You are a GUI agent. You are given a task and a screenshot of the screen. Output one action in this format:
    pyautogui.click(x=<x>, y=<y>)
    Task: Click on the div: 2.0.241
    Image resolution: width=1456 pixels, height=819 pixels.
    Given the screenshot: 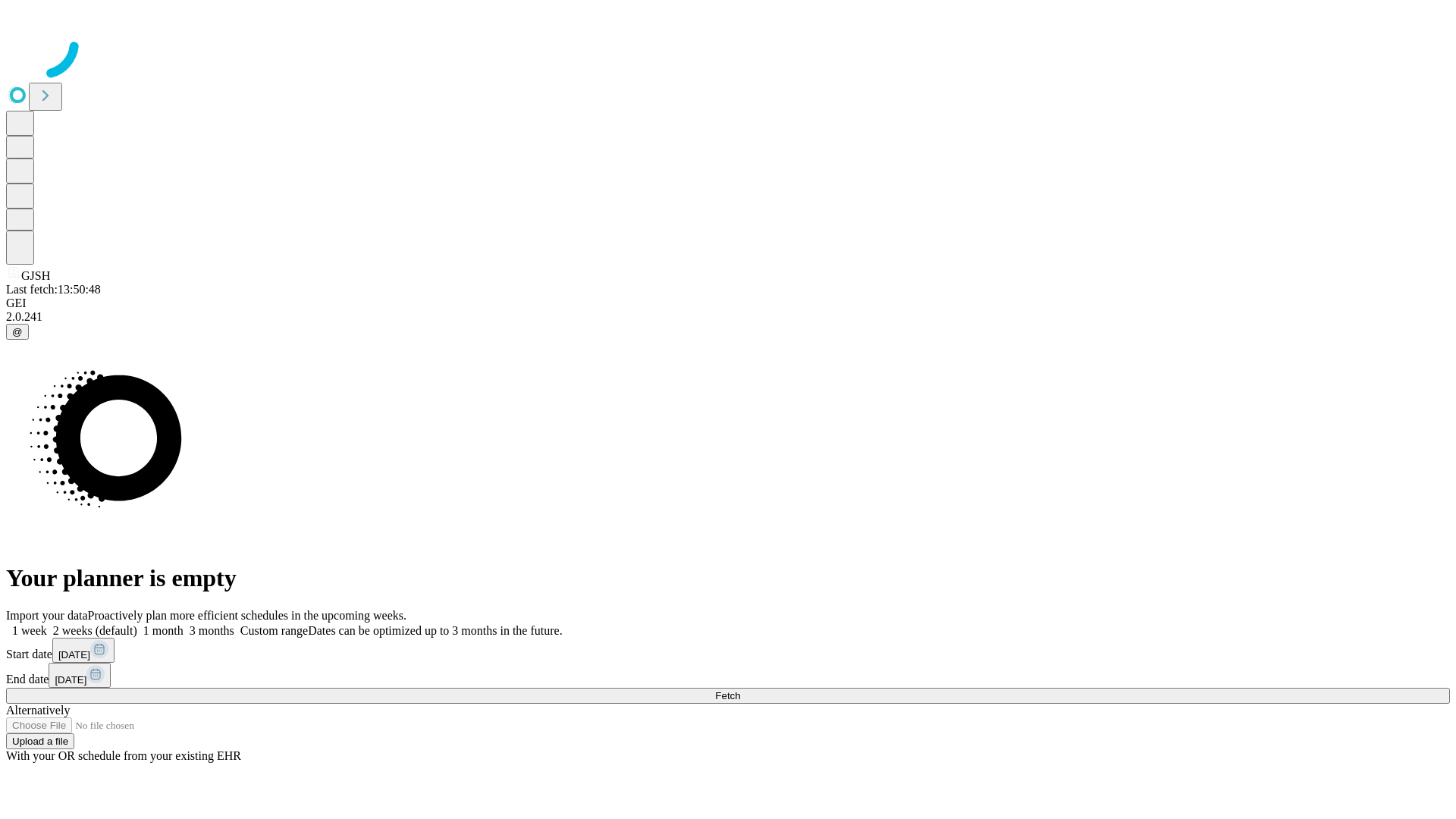 What is the action you would take?
    pyautogui.click(x=728, y=317)
    